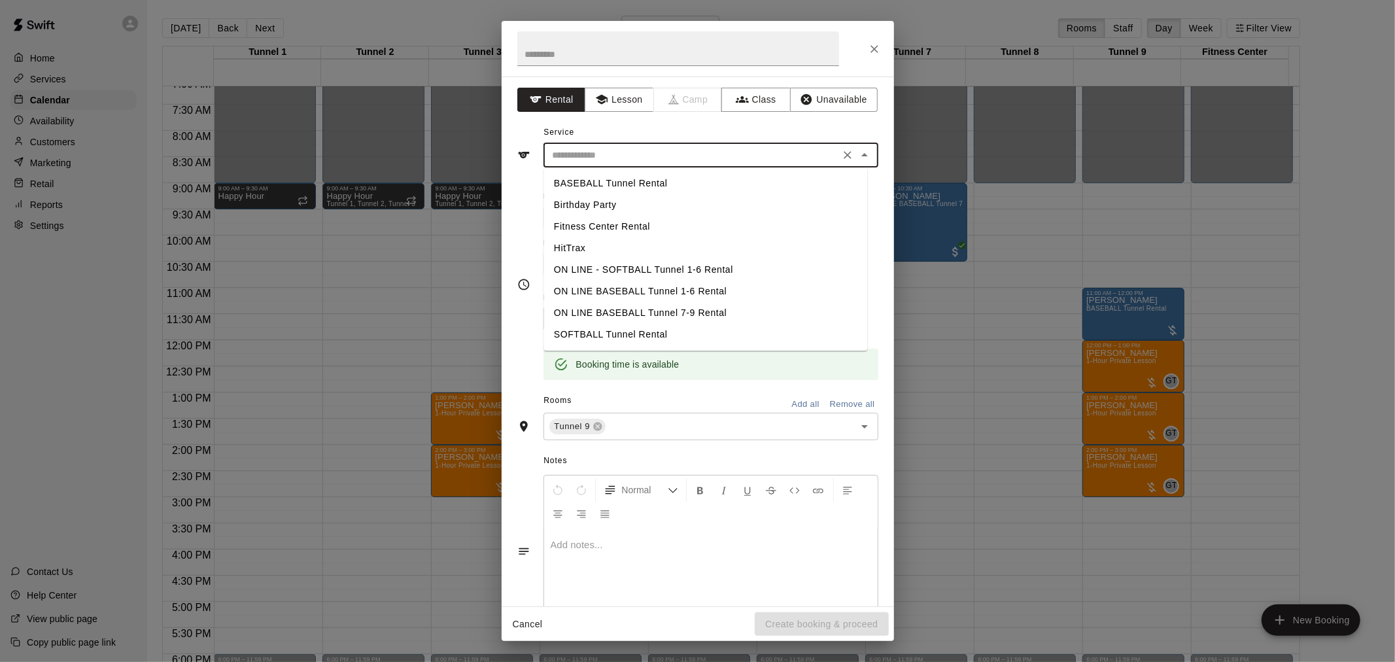  I want to click on span: Service, so click(558, 132).